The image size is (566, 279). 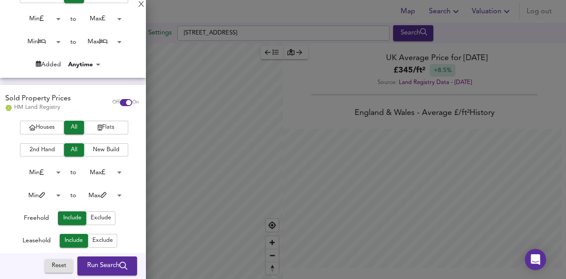 I want to click on button: Run Search, so click(x=107, y=266).